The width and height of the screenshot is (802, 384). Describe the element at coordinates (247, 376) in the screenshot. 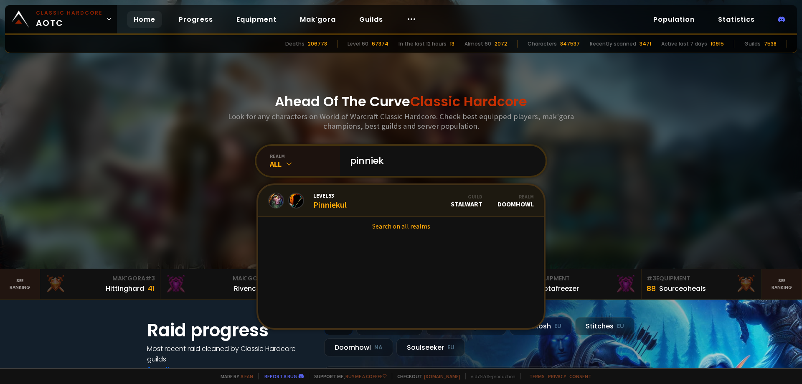

I see `a: a fan` at that location.